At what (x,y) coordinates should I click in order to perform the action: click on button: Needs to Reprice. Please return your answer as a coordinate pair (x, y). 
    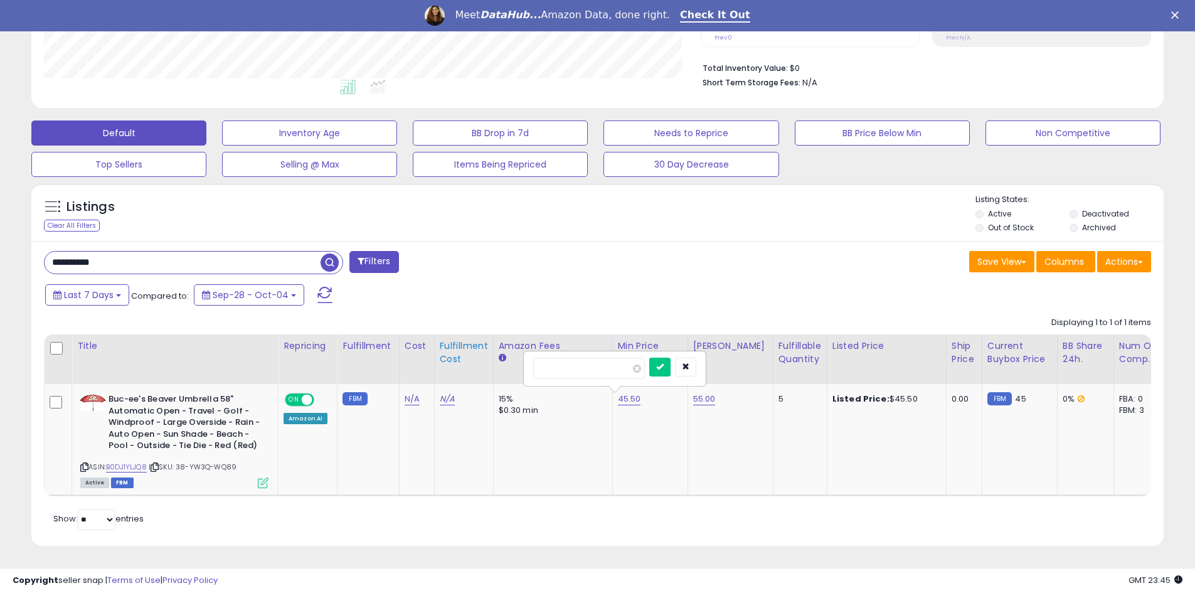
    Looking at the image, I should click on (690, 133).